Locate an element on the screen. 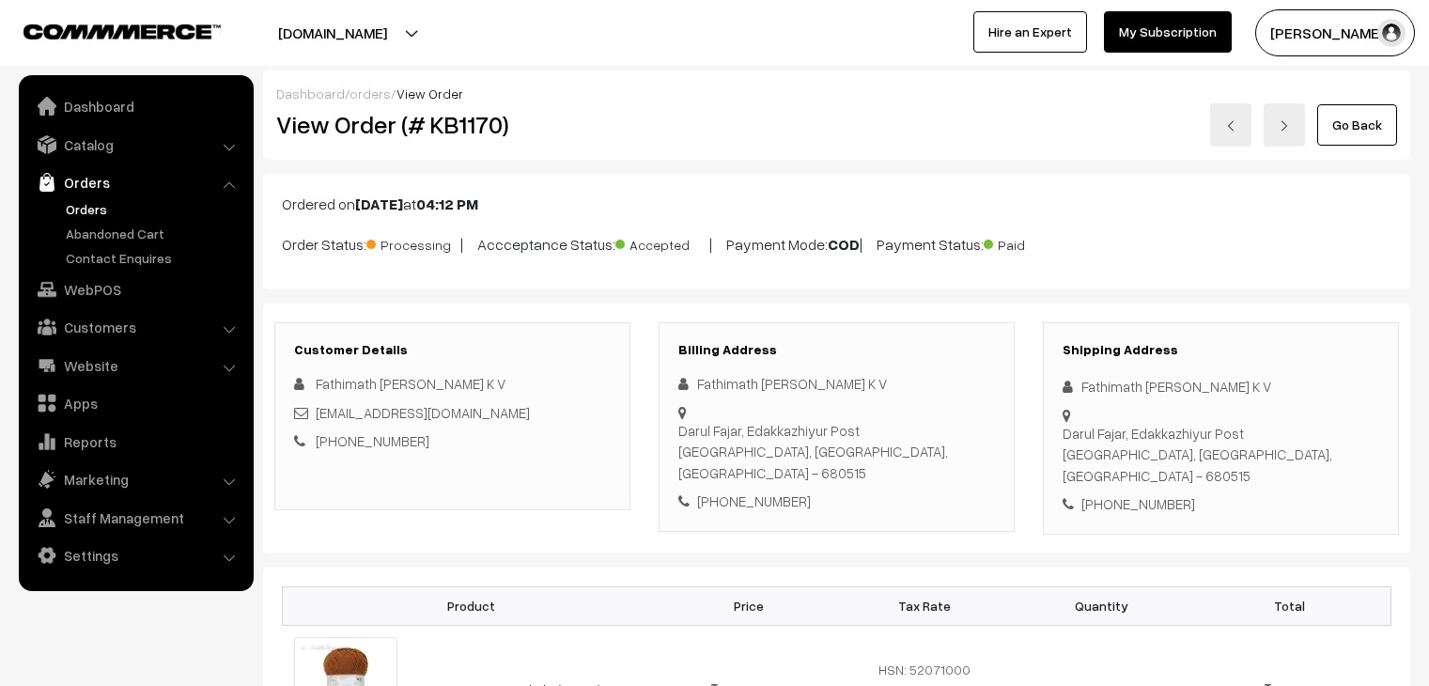 This screenshot has width=1429, height=686. h3: Billing Address is located at coordinates (836, 350).